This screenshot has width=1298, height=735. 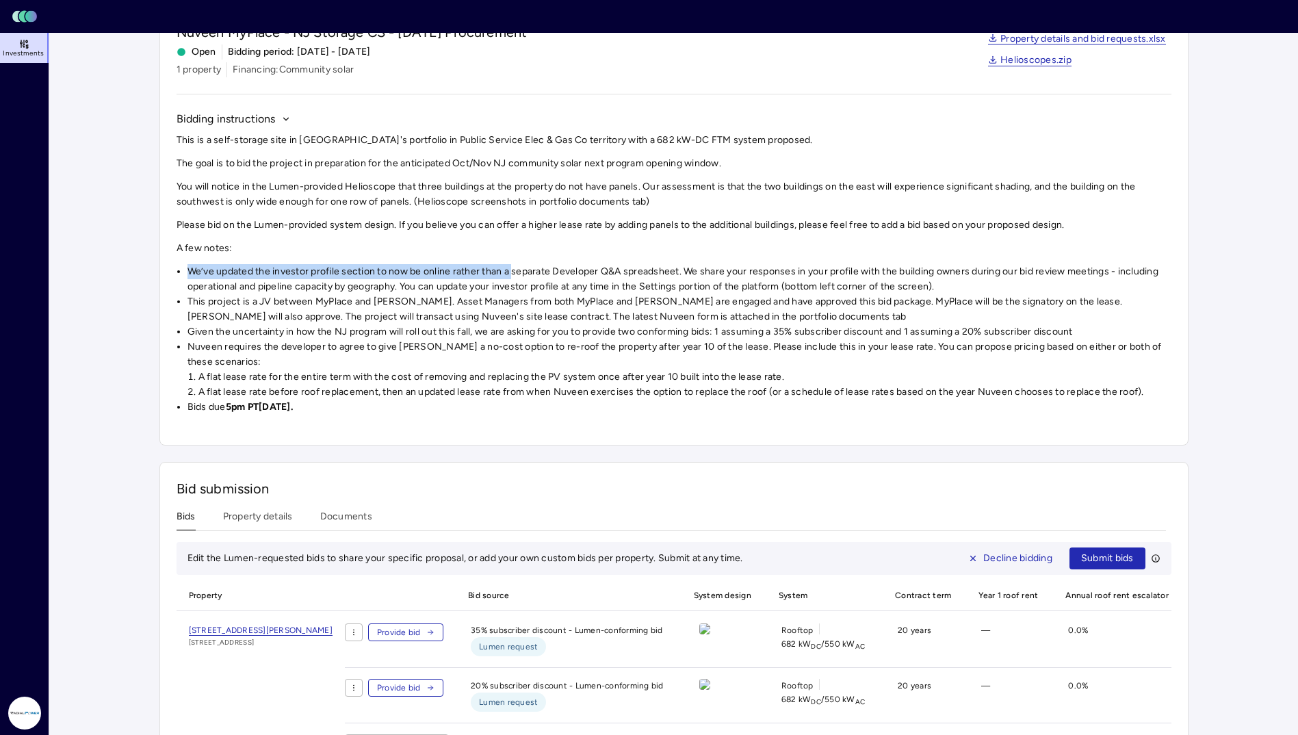 I want to click on span: Bid source, so click(x=567, y=595).